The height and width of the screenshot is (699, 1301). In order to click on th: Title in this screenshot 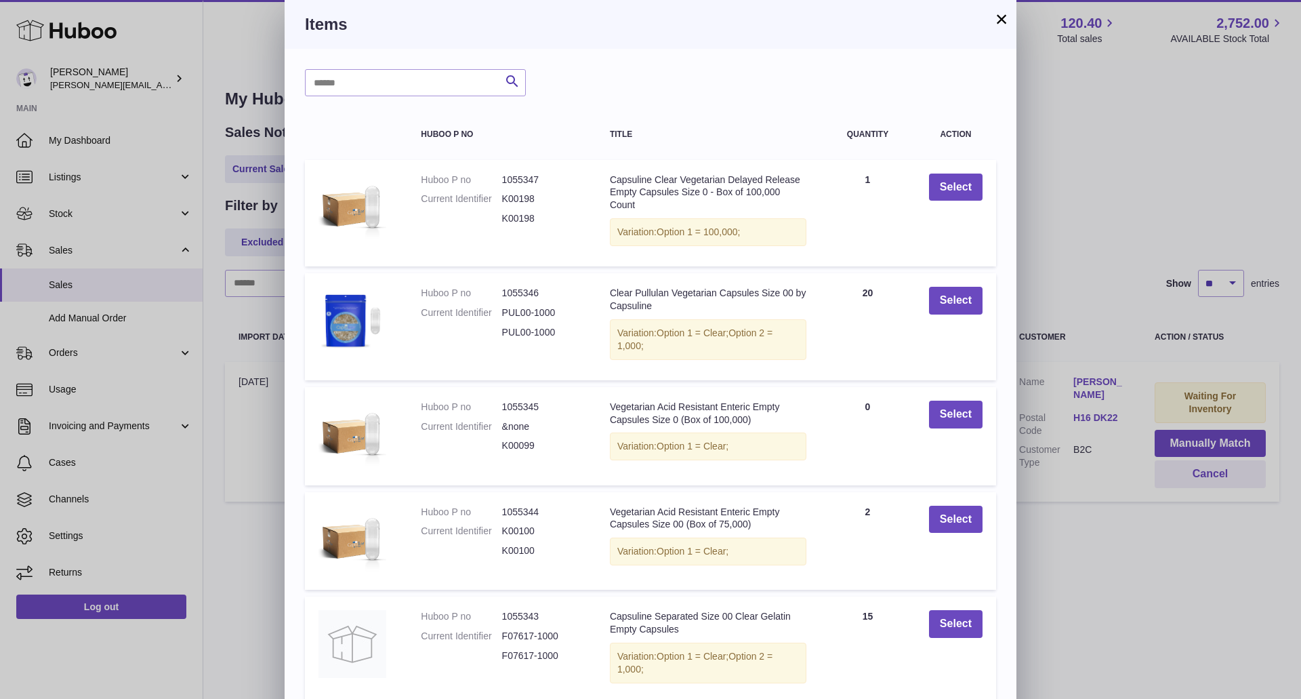, I will do `click(708, 134)`.